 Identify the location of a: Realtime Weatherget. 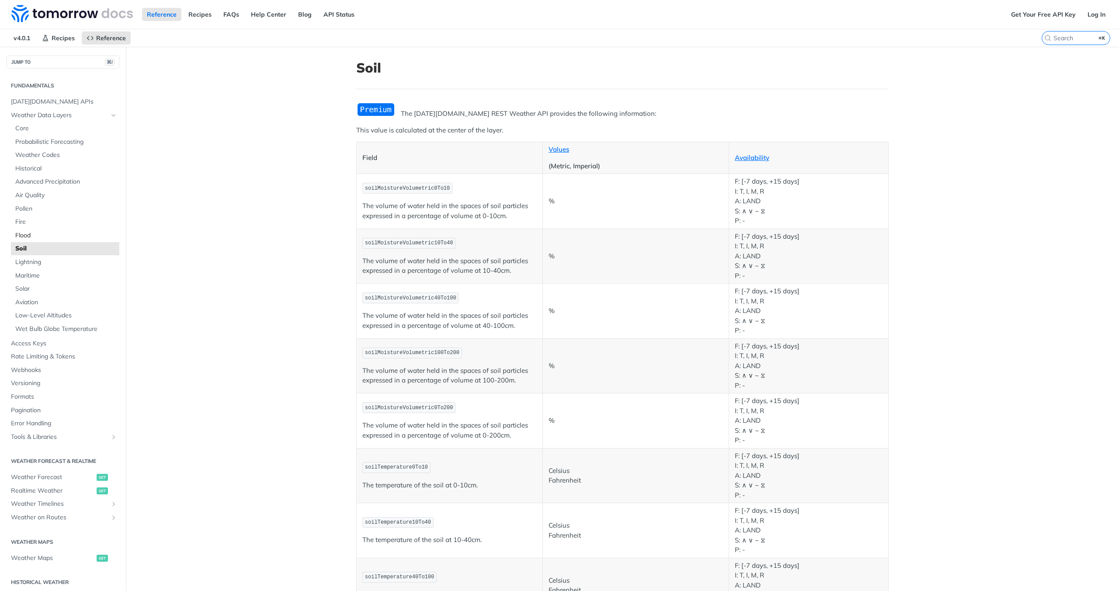
(63, 491).